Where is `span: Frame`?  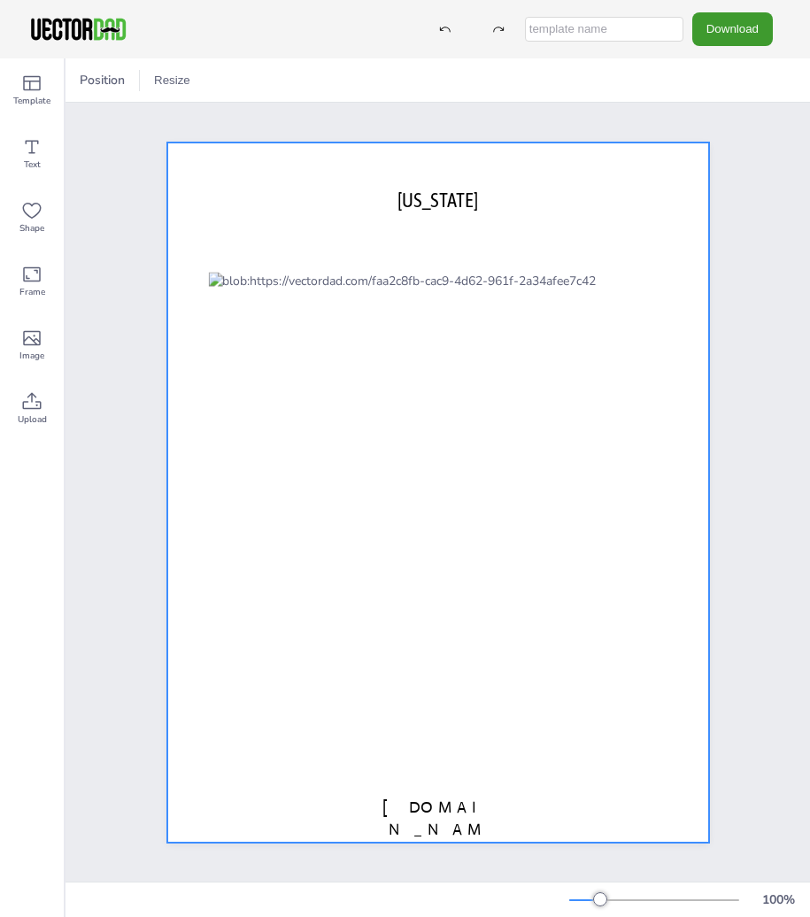 span: Frame is located at coordinates (32, 292).